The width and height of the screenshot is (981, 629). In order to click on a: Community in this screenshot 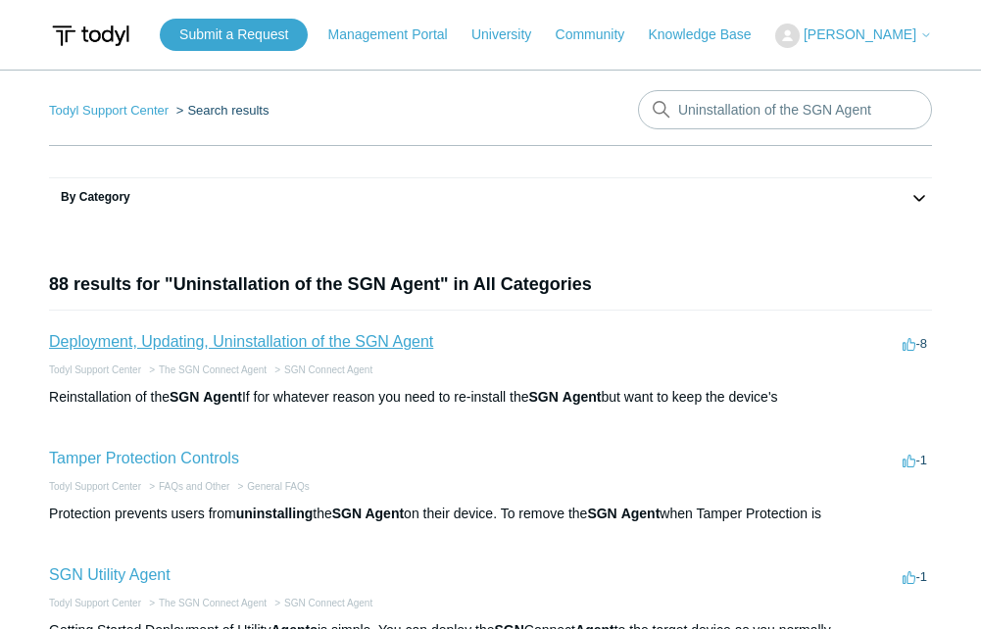, I will do `click(600, 34)`.